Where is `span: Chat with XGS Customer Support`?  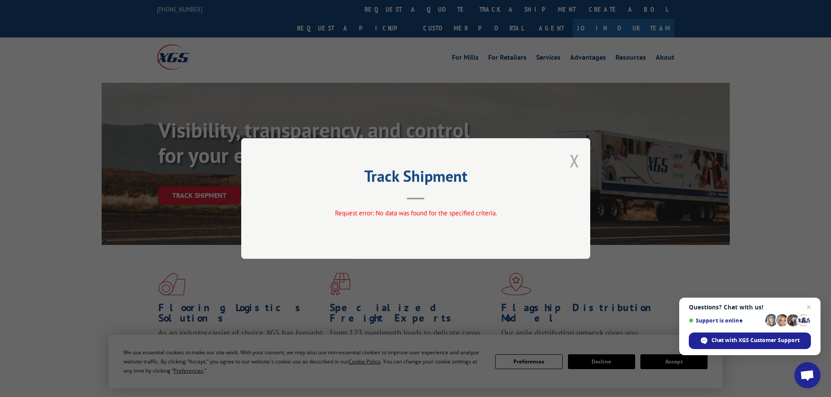 span: Chat with XGS Customer Support is located at coordinates (755, 341).